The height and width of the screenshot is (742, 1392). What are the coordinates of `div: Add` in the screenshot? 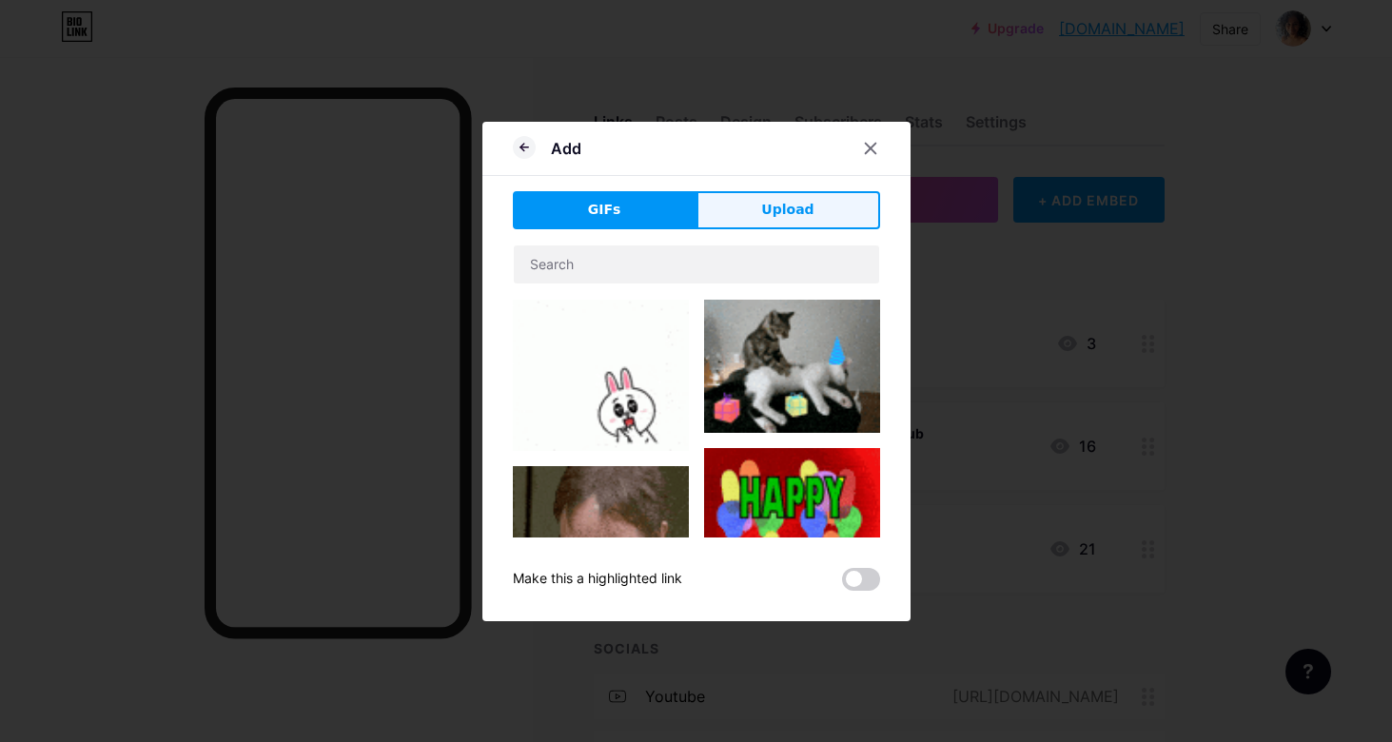 It's located at (566, 148).